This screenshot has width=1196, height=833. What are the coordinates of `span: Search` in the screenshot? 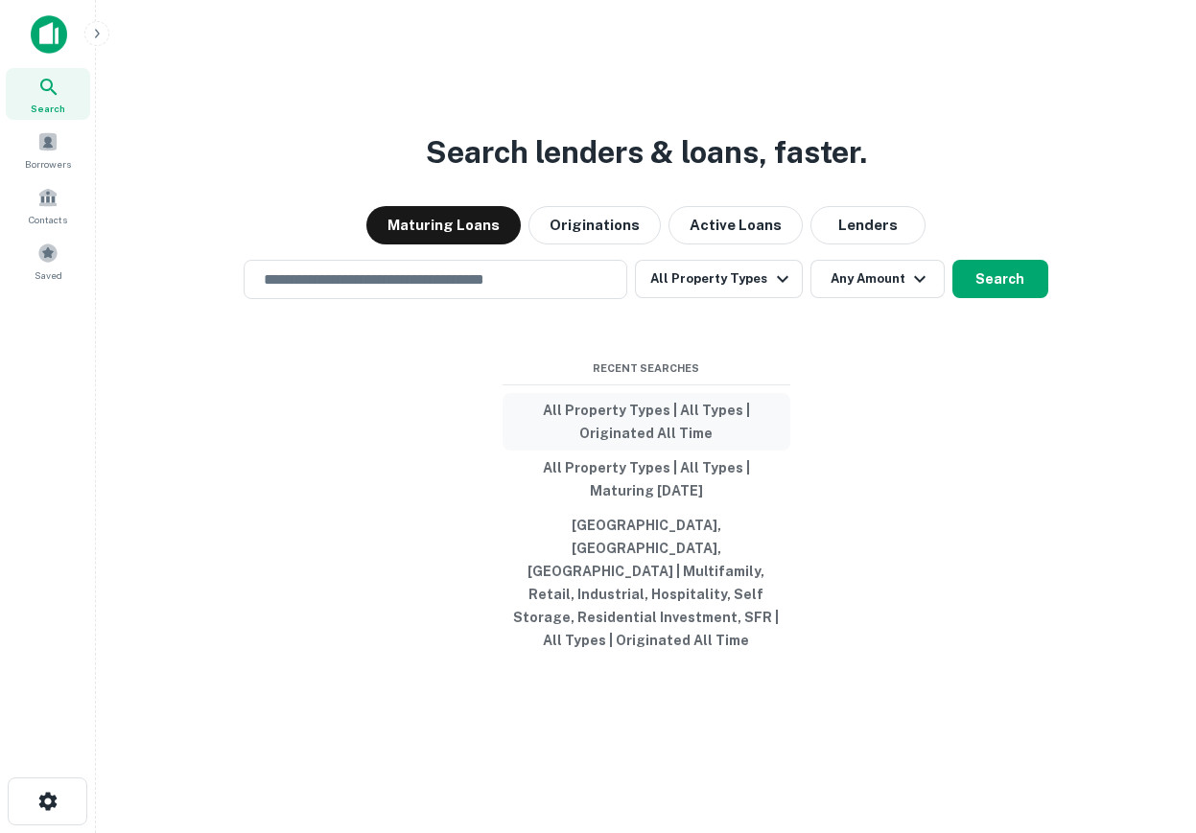 It's located at (48, 108).